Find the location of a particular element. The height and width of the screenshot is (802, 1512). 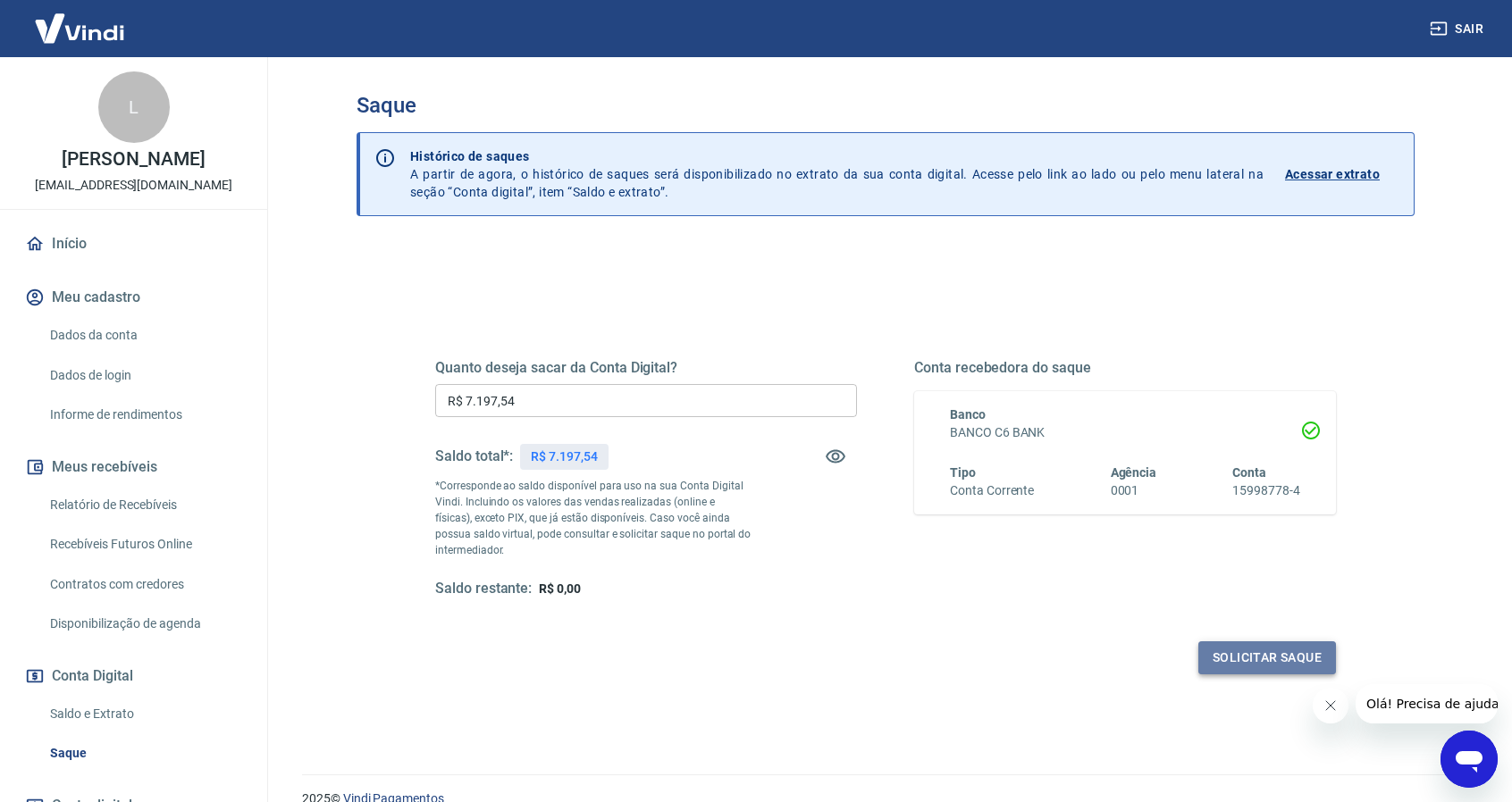

h5: Saldo total*: is located at coordinates (473, 456).